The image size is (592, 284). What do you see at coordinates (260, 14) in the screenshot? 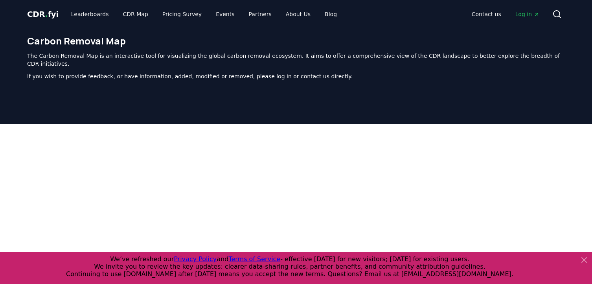
I see `a: Partners` at bounding box center [260, 14].